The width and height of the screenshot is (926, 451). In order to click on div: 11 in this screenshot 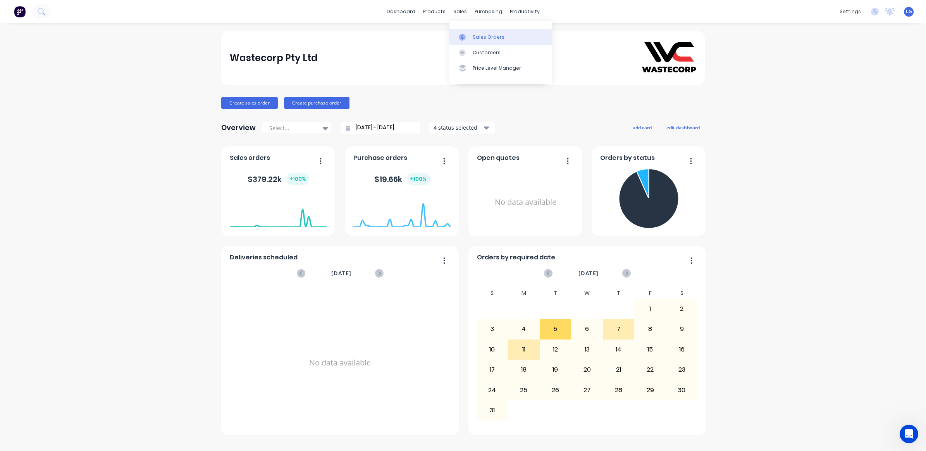, I will do `click(524, 350)`.